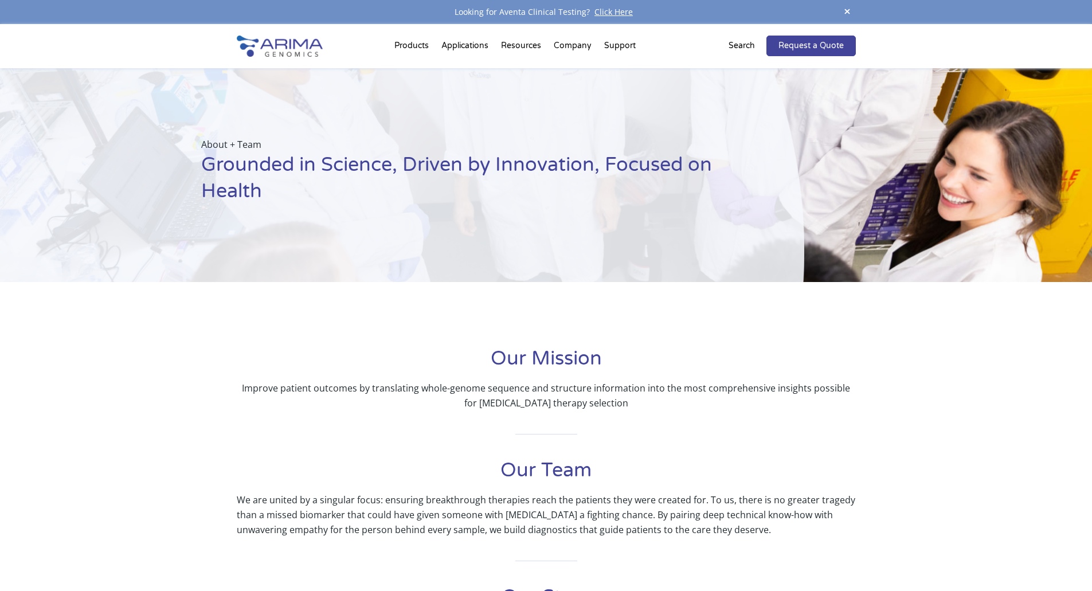 The height and width of the screenshot is (591, 1092). What do you see at coordinates (546, 12) in the screenshot?
I see `div: Looking for Aventa Clinical Testing?` at bounding box center [546, 12].